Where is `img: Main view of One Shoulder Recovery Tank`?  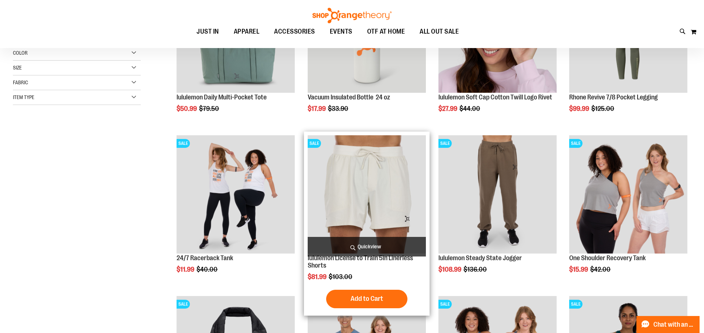
img: Main view of One Shoulder Recovery Tank is located at coordinates (628, 194).